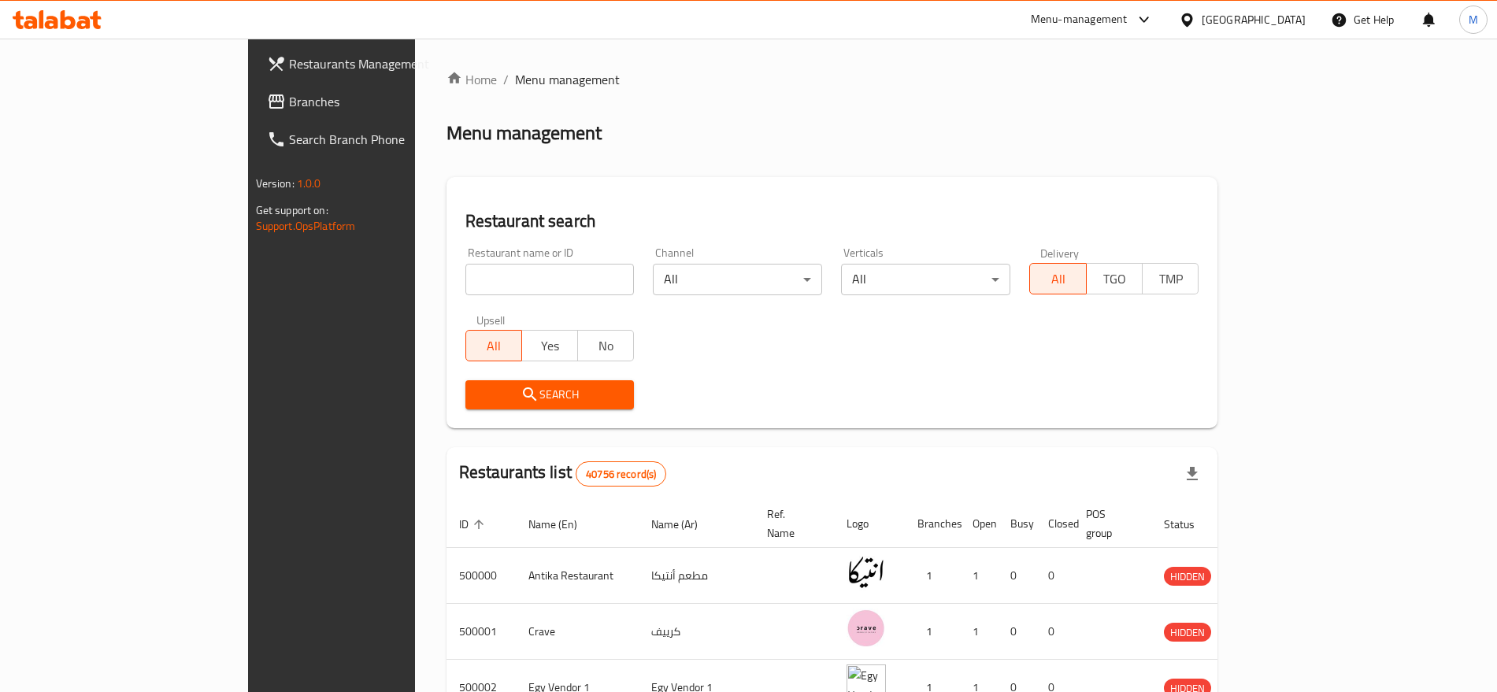  Describe the element at coordinates (1189, 524) in the screenshot. I see `span: Status` at that location.